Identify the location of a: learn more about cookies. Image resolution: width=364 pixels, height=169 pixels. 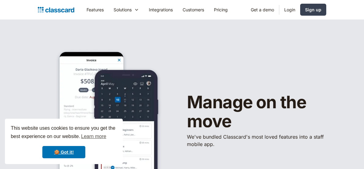
(94, 137).